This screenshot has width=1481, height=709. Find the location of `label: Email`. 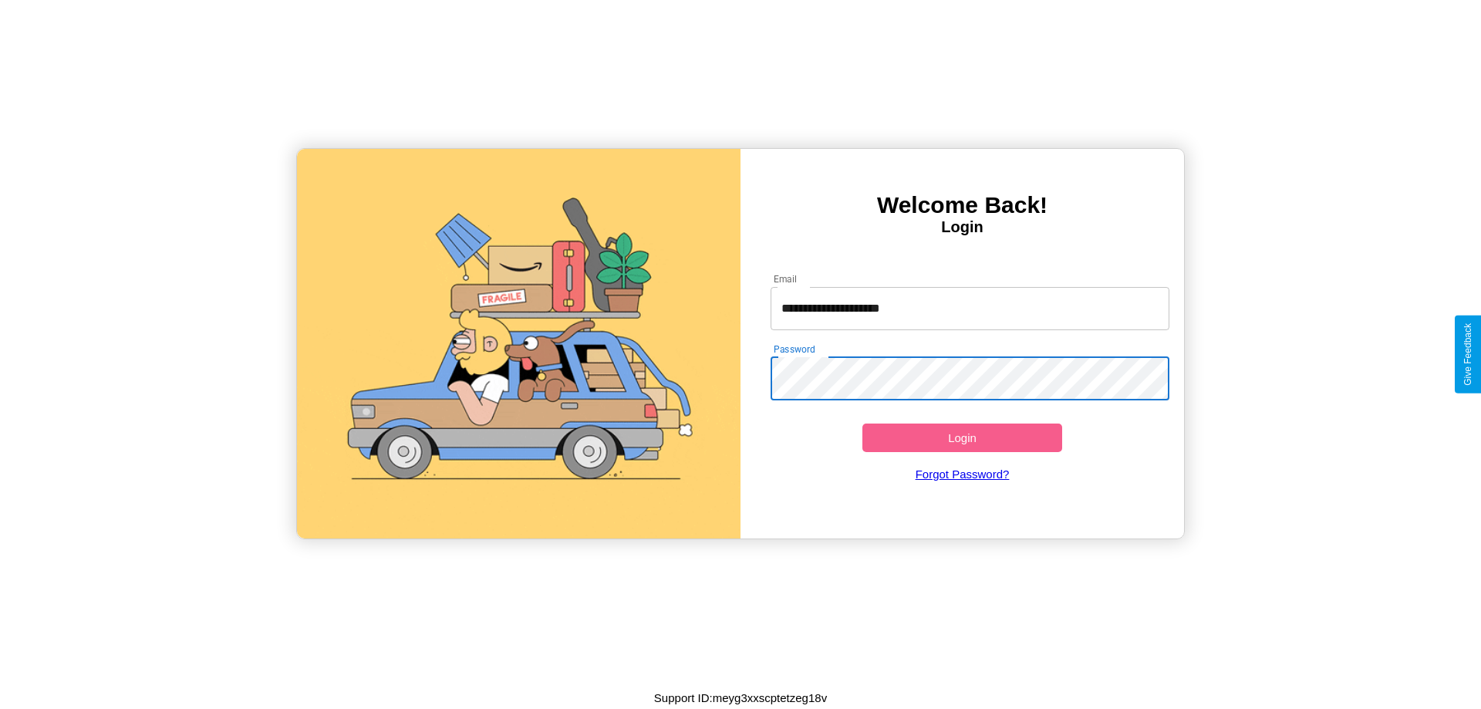

label: Email is located at coordinates (785, 278).